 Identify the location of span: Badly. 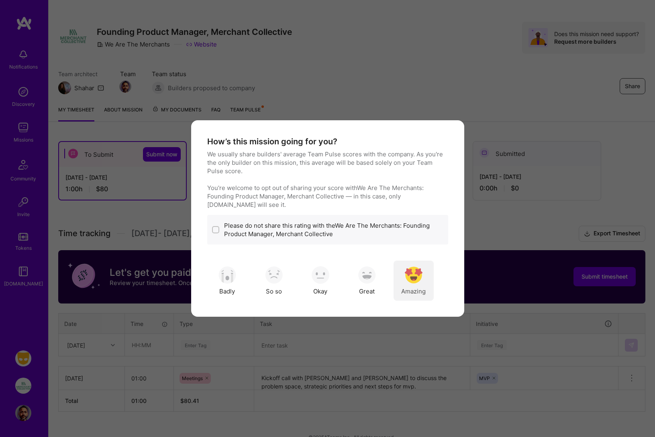
(227, 291).